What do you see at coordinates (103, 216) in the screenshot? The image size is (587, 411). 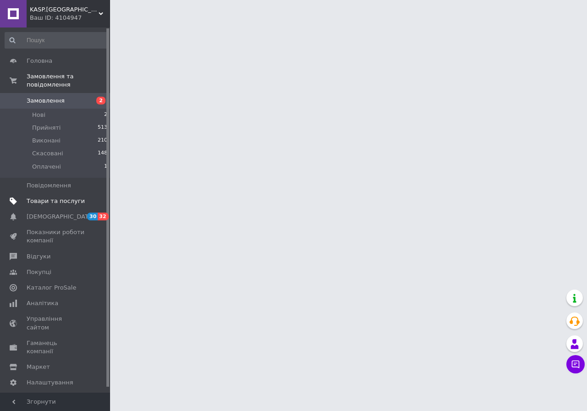 I see `span: 32` at bounding box center [103, 216].